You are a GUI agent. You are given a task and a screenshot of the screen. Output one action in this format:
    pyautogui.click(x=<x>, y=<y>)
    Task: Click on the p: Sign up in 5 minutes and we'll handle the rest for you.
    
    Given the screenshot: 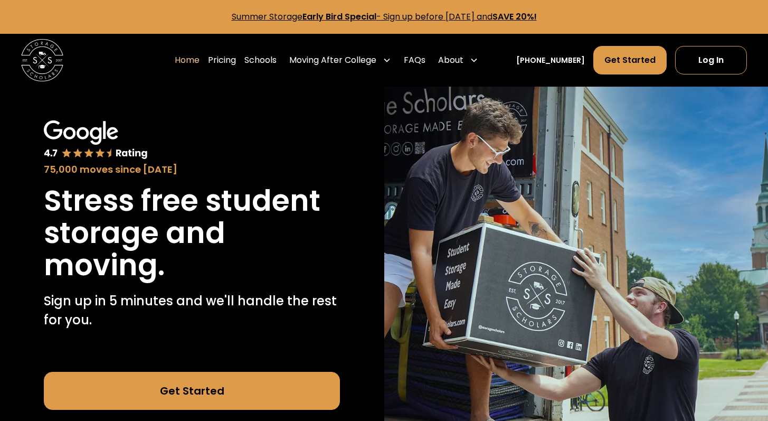 What is the action you would take?
    pyautogui.click(x=192, y=310)
    